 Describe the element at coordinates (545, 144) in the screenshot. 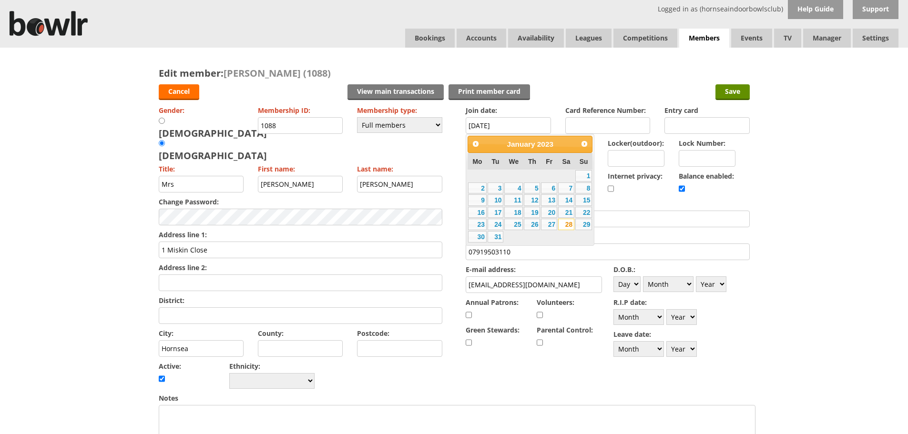

I see `span: 2023` at that location.